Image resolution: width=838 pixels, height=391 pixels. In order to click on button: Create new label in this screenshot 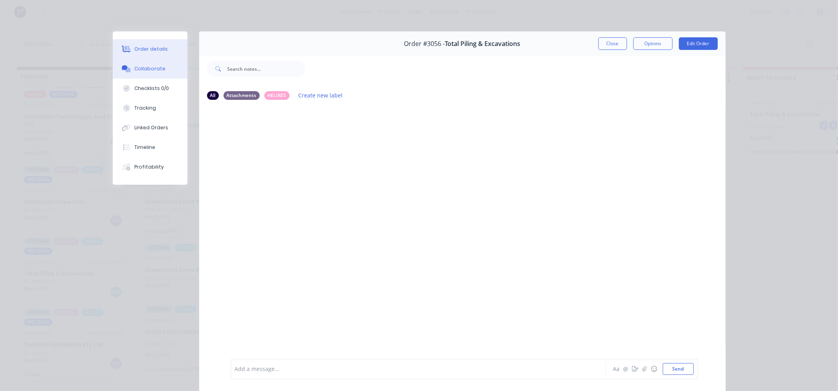, I will do `click(321, 95)`.